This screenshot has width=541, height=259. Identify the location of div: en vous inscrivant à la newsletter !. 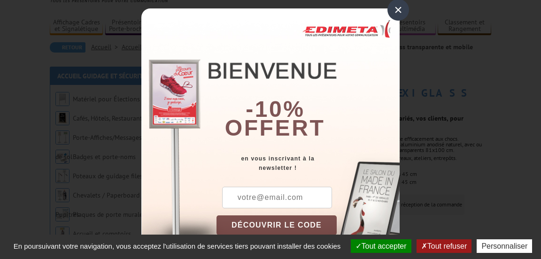
(308, 163).